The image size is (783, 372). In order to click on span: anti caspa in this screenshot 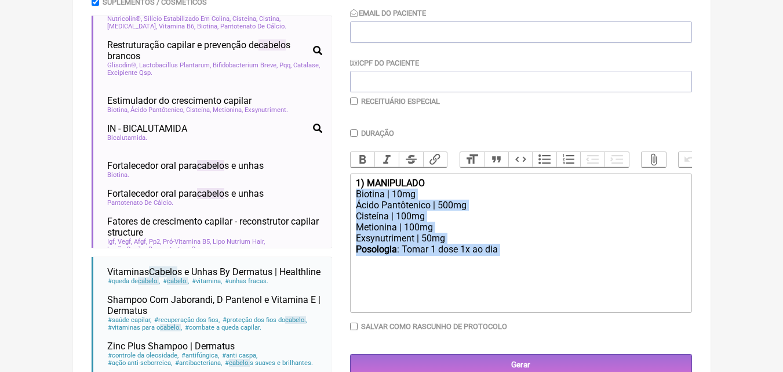, I will do `click(239, 355)`.